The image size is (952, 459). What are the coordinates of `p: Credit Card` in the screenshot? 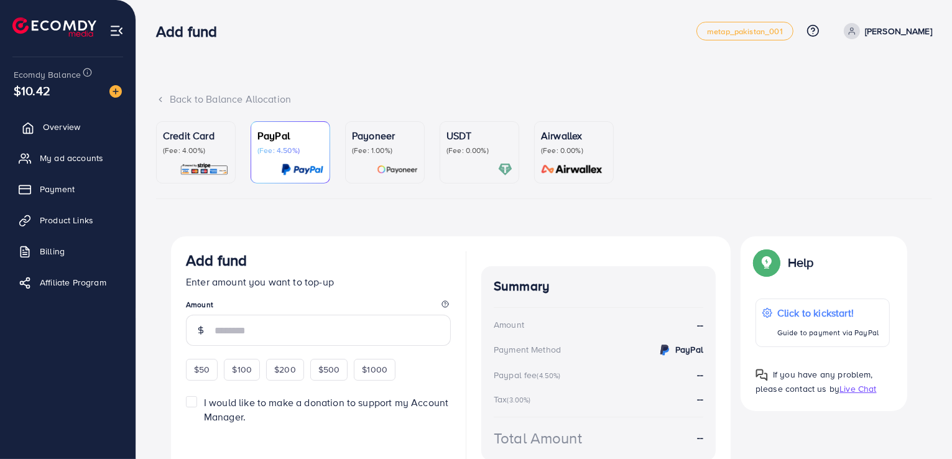 It's located at (196, 136).